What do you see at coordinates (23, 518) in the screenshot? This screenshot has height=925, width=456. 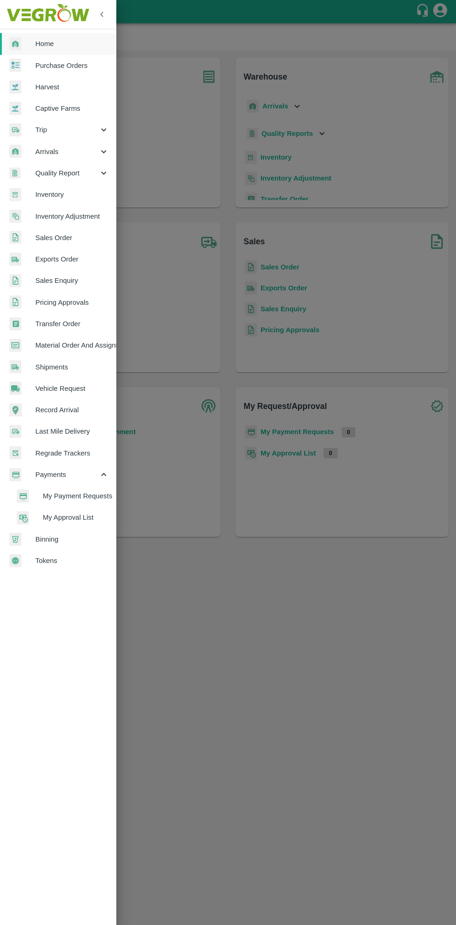 I see `img: approval` at bounding box center [23, 518].